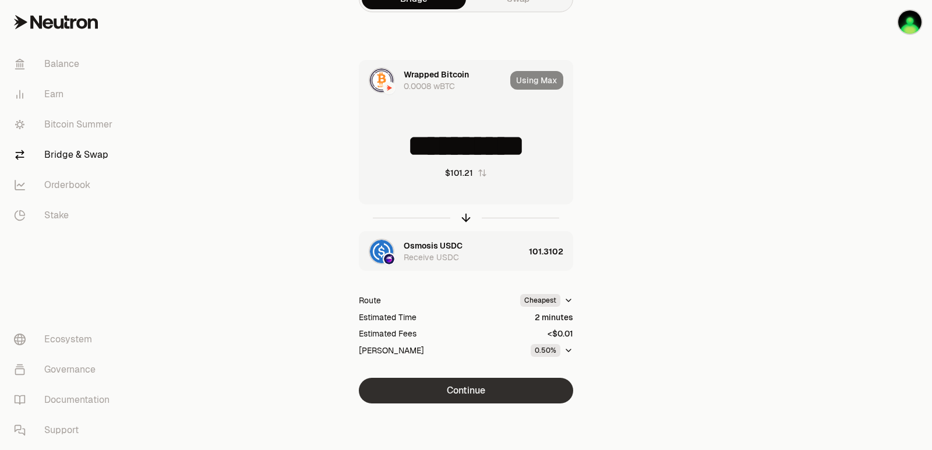 Image resolution: width=932 pixels, height=450 pixels. I want to click on div: Route, so click(370, 301).